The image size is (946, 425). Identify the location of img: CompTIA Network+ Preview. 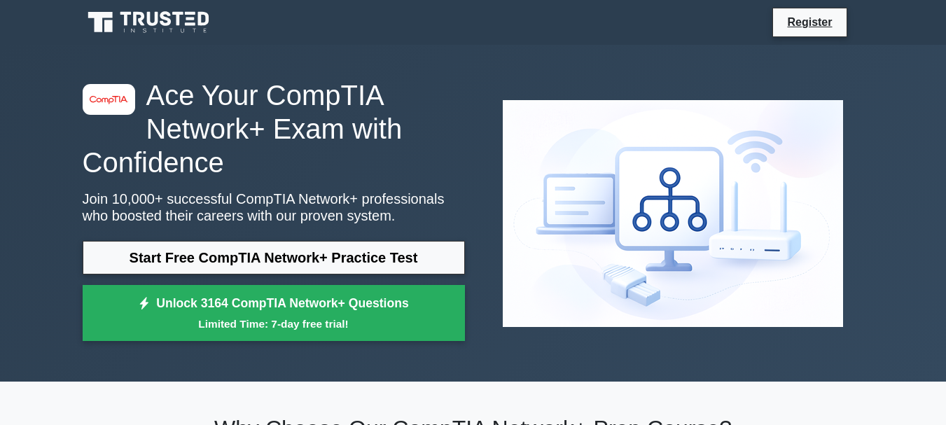
(673, 213).